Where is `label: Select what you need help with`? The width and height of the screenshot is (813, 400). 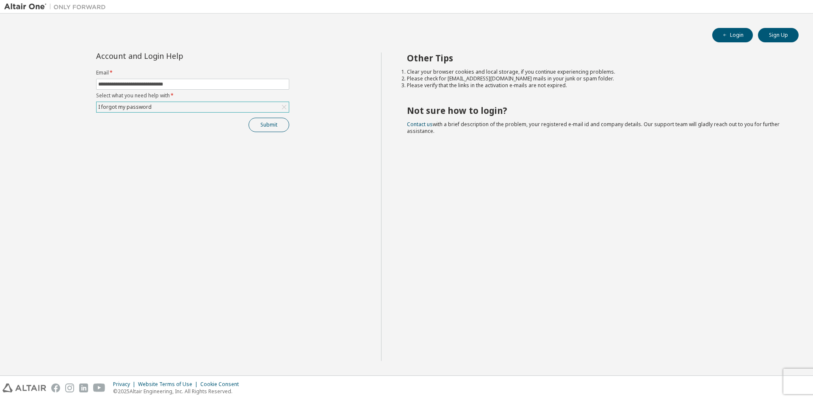
label: Select what you need help with is located at coordinates (193, 96).